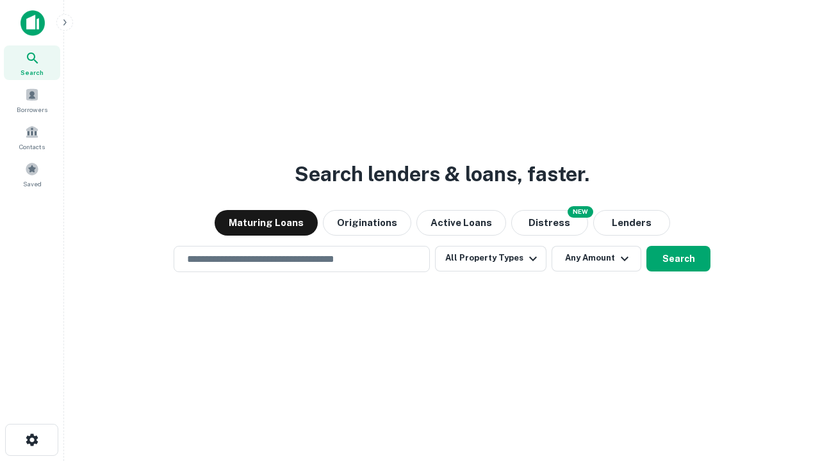  What do you see at coordinates (679, 259) in the screenshot?
I see `button: Search` at bounding box center [679, 259].